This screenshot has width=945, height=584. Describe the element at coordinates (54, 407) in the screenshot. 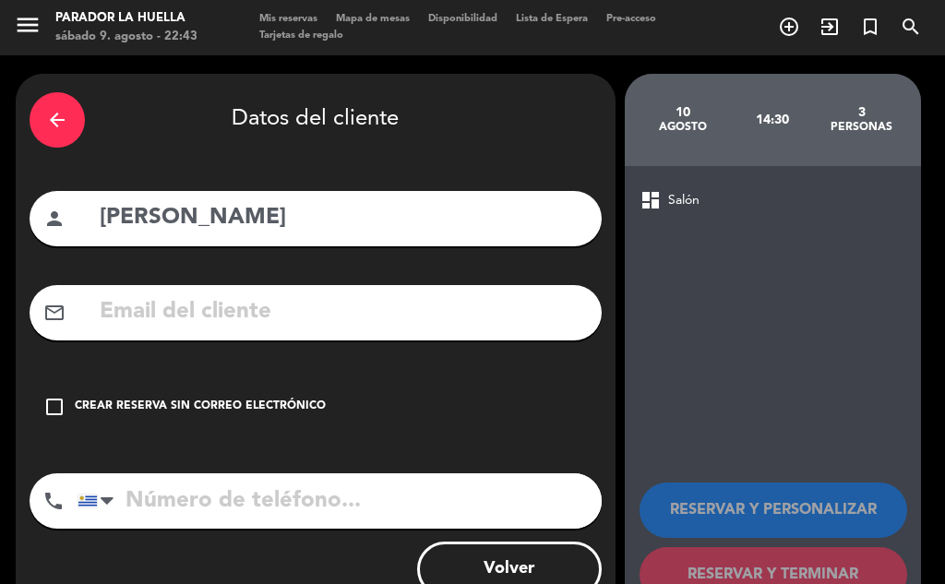

I see `i: check_box_outline_blank` at that location.